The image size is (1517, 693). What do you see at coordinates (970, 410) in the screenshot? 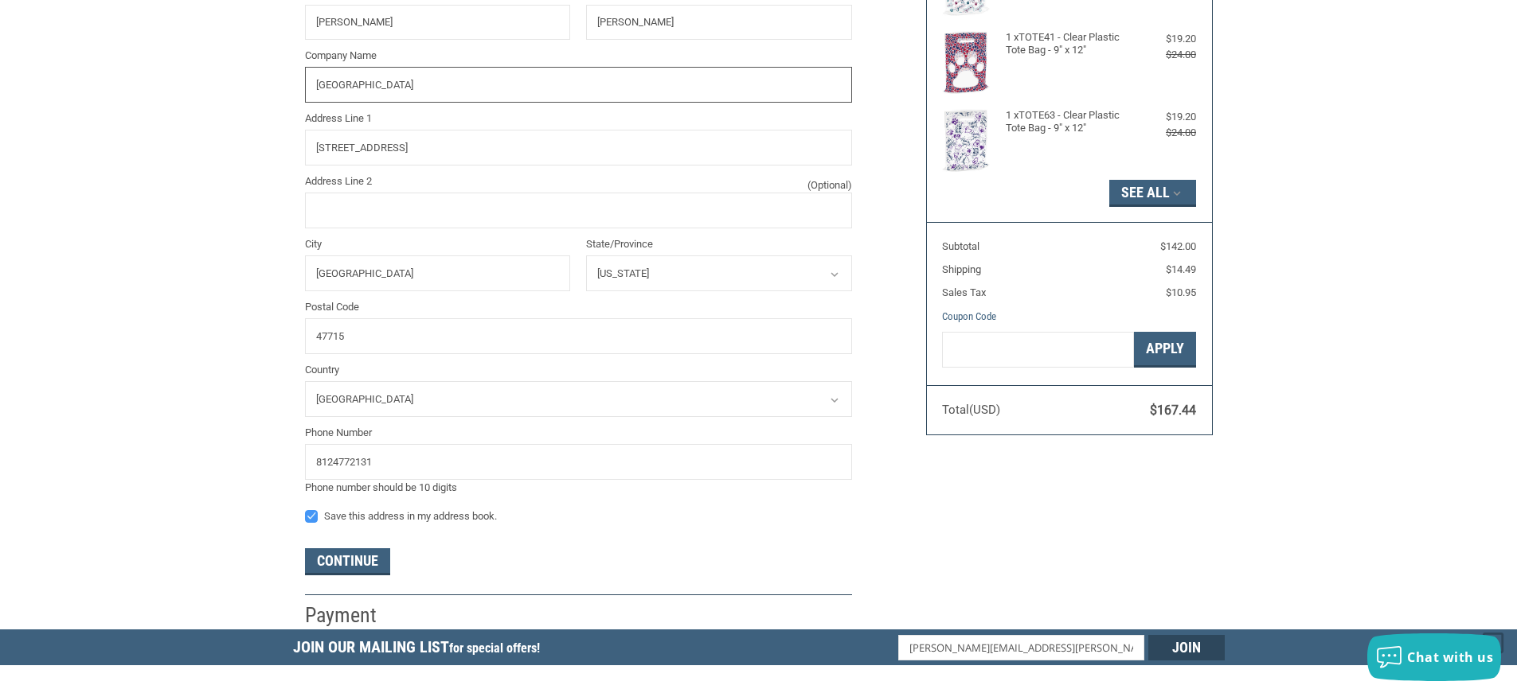
I see `span: Total (USD)` at bounding box center [970, 410].